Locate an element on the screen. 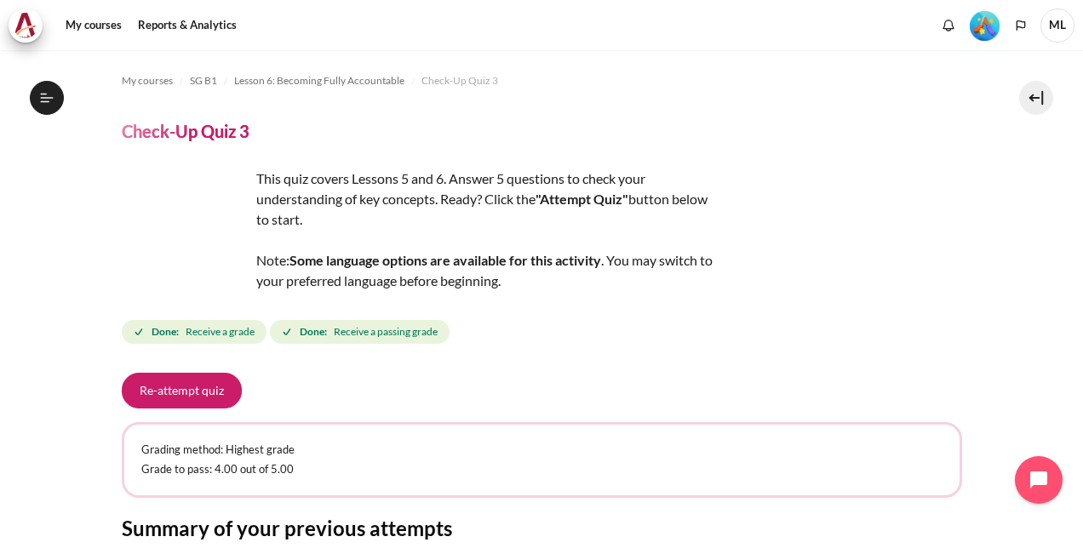 This screenshot has height=548, width=1083. img: df is located at coordinates (186, 232).